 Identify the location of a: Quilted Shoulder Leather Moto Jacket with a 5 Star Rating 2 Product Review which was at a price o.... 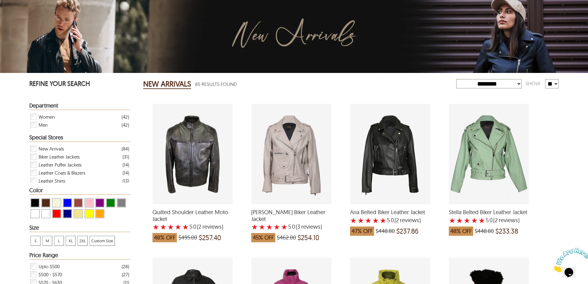
(193, 223).